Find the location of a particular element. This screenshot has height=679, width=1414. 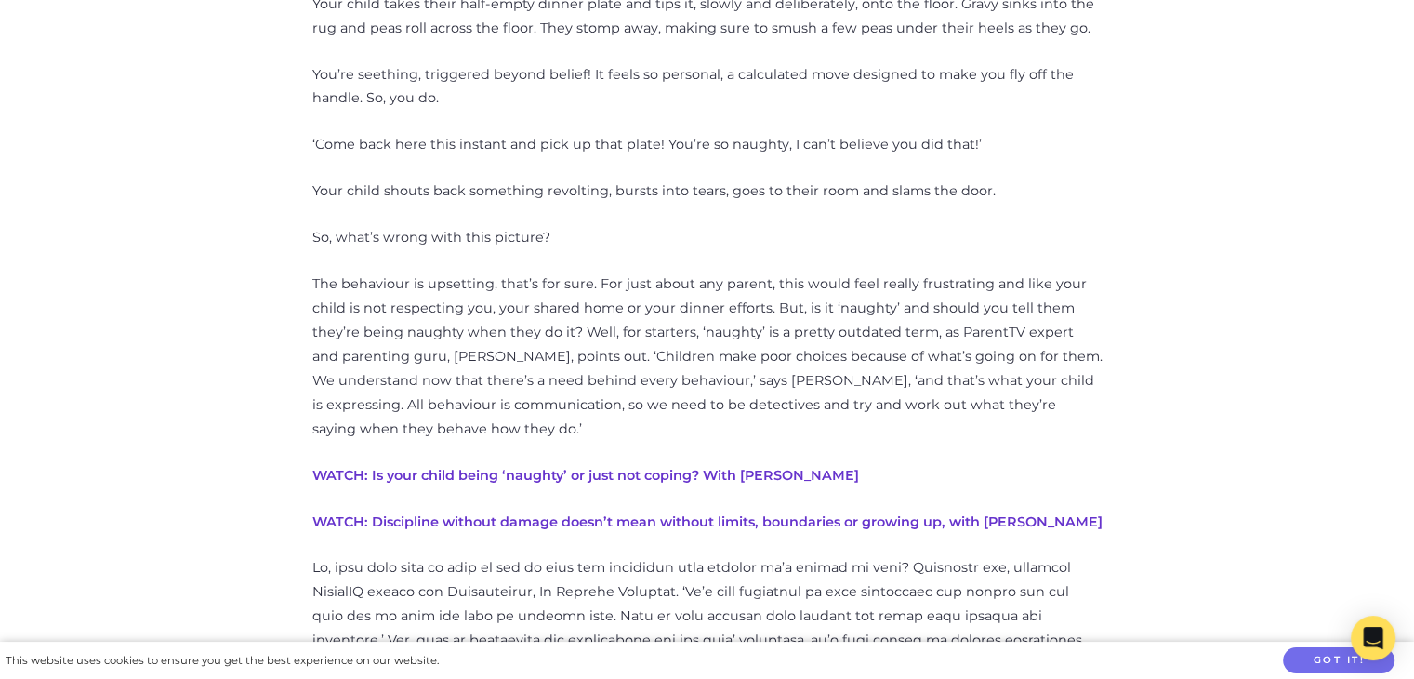

a: WATCH: Discipline without damage doesn’t mean without limits, boundaries or growing up, with [PER... is located at coordinates (707, 522).